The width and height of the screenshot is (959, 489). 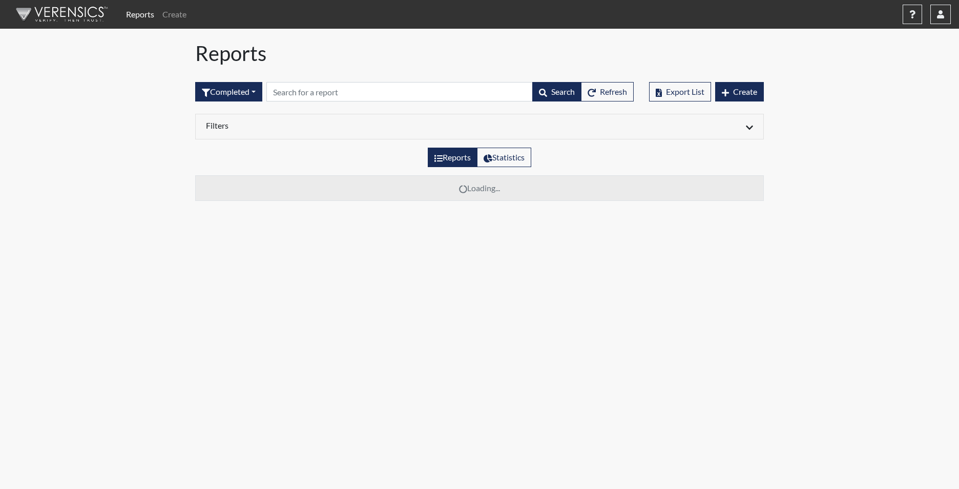 What do you see at coordinates (480, 127) in the screenshot?
I see `div: Click to expand/collapse filters` at bounding box center [480, 127].